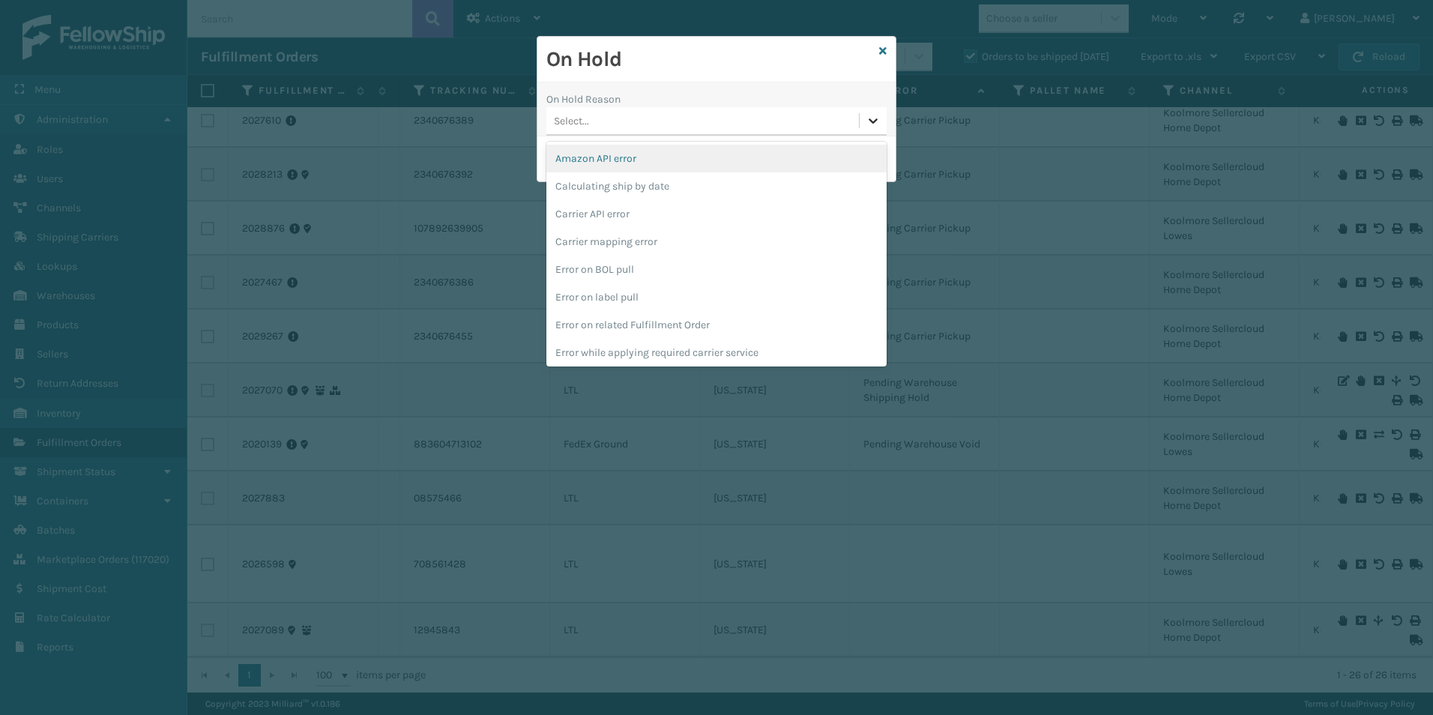 The width and height of the screenshot is (1433, 715). I want to click on div: Carrier API error, so click(716, 214).